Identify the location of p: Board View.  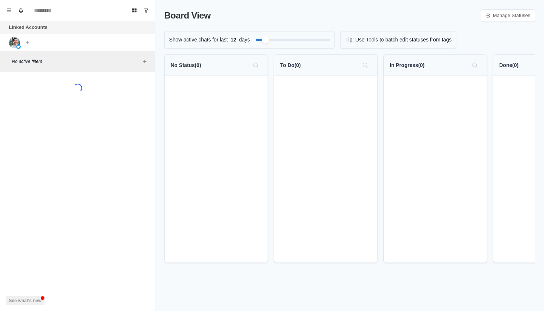
(187, 16).